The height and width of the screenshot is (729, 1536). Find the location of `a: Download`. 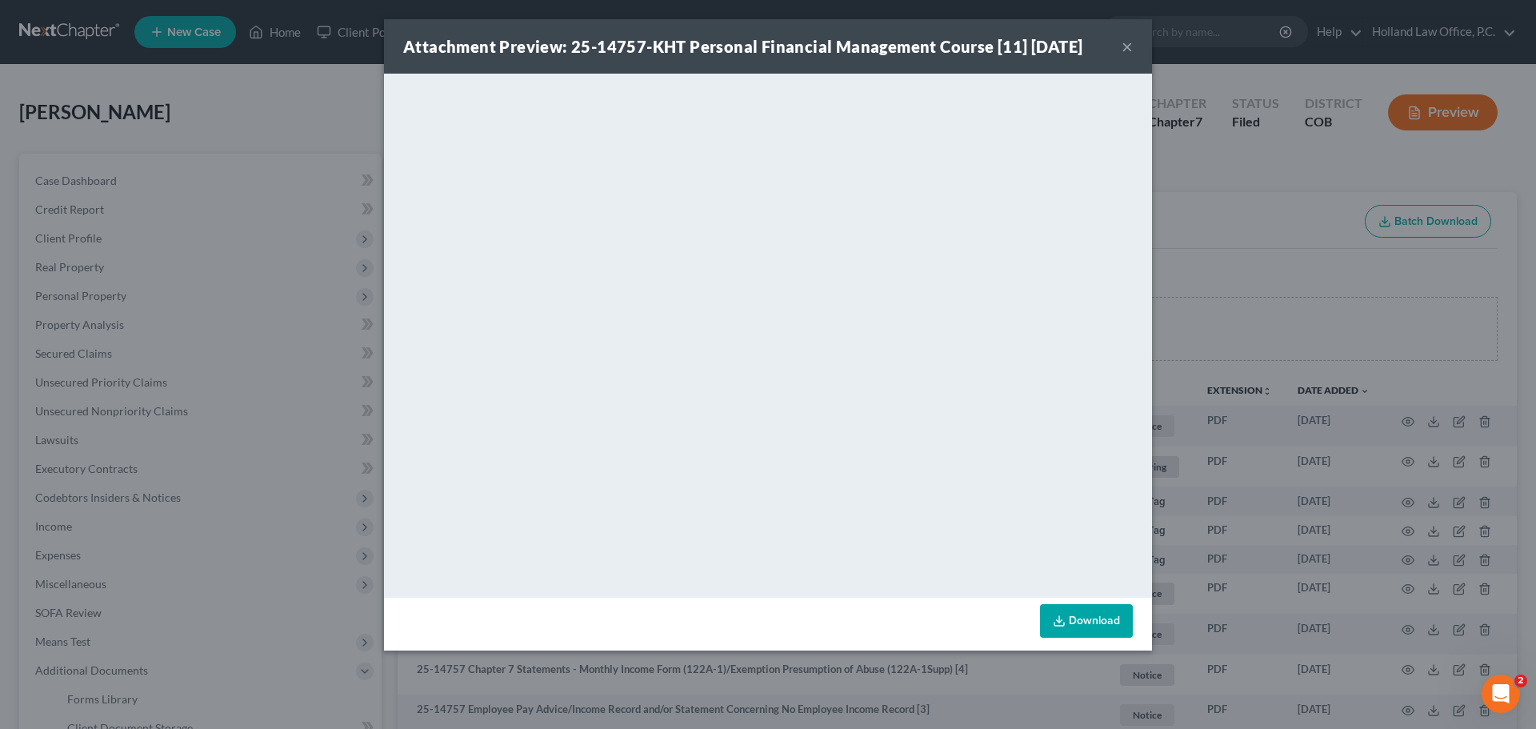

a: Download is located at coordinates (1086, 621).